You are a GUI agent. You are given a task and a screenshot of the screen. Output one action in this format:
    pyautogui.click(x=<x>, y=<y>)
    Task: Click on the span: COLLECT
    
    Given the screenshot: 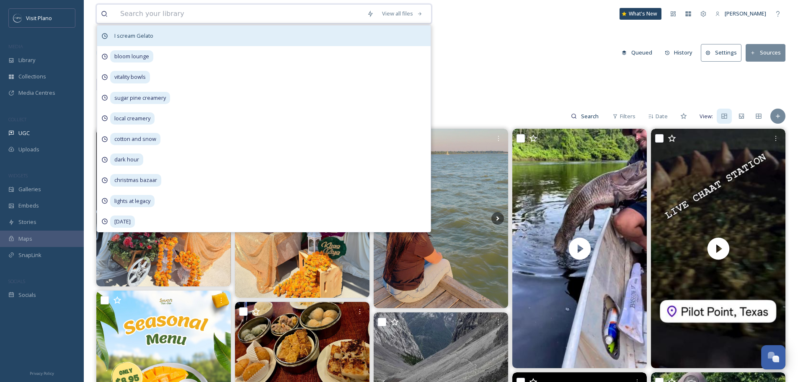 What is the action you would take?
    pyautogui.click(x=17, y=119)
    